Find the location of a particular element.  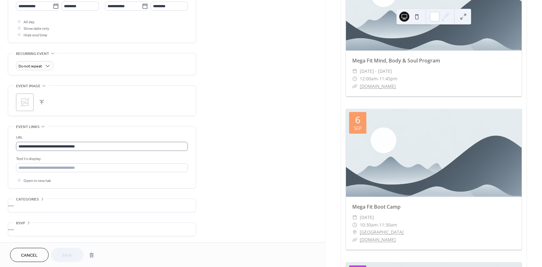

span: Categories is located at coordinates (27, 199).